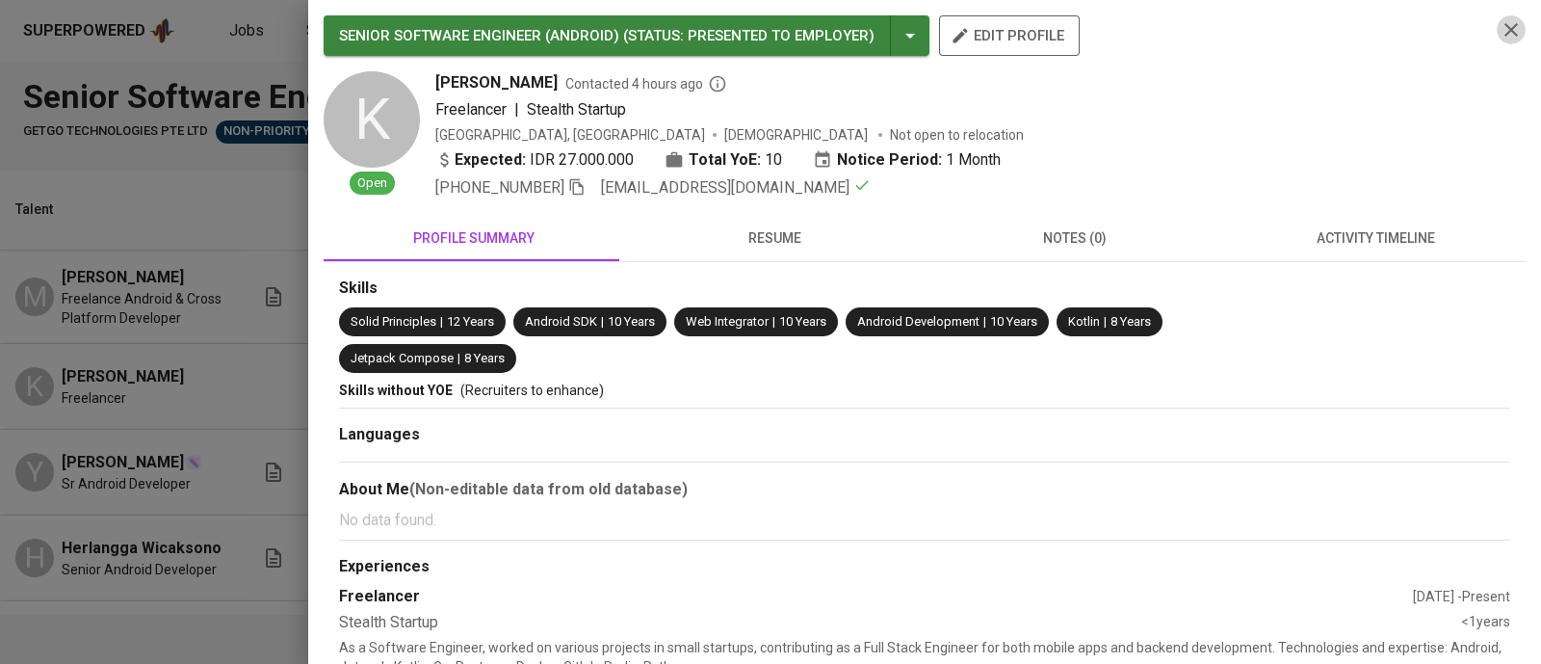 The width and height of the screenshot is (1541, 664). I want to click on button: SENIOR SOFTWARE ENGINEER (ANDROID) (STATUS: Presented to Employer), so click(626, 36).